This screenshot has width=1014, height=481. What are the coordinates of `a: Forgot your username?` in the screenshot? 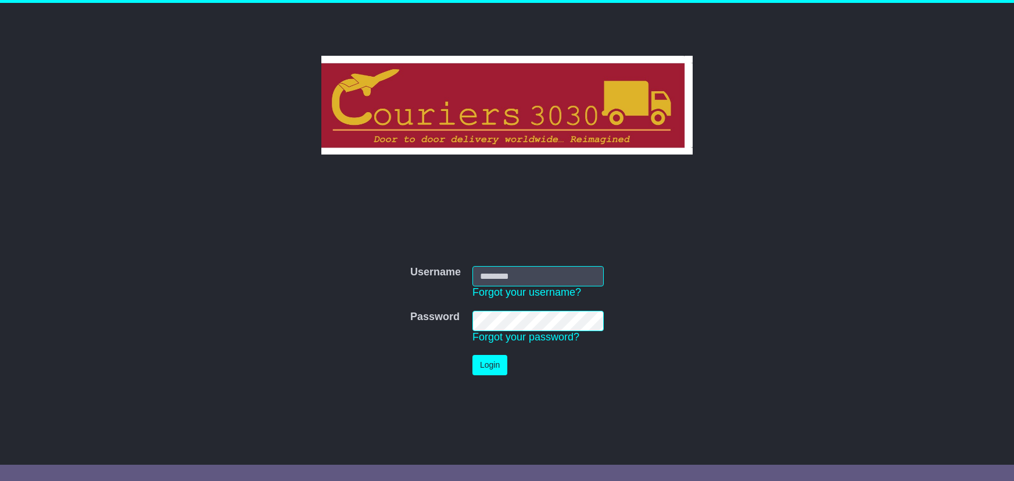 It's located at (527, 292).